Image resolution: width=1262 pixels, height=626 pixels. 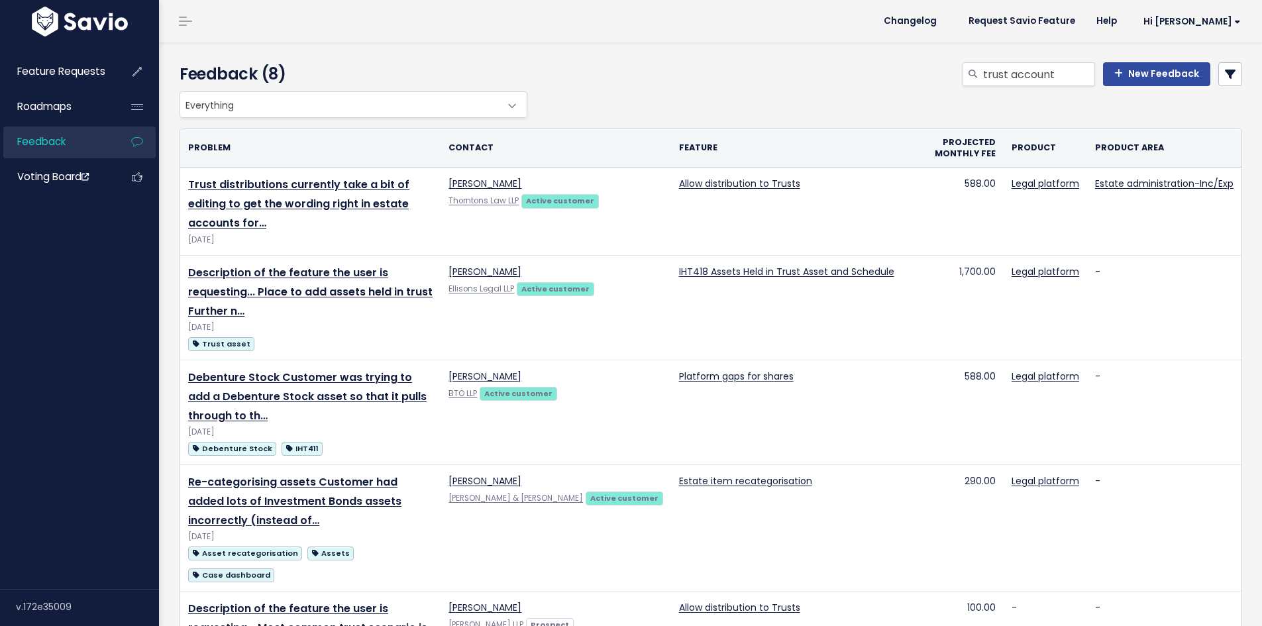 What do you see at coordinates (745, 481) in the screenshot?
I see `a: Estate item recategorisation` at bounding box center [745, 481].